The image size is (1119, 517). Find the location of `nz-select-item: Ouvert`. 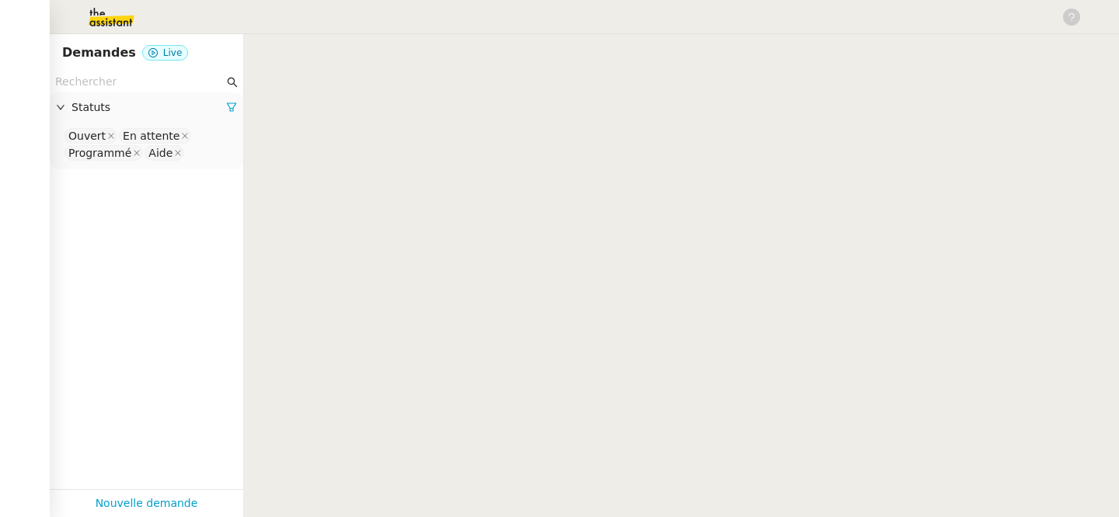

nz-select-item: Ouvert is located at coordinates (91, 136).